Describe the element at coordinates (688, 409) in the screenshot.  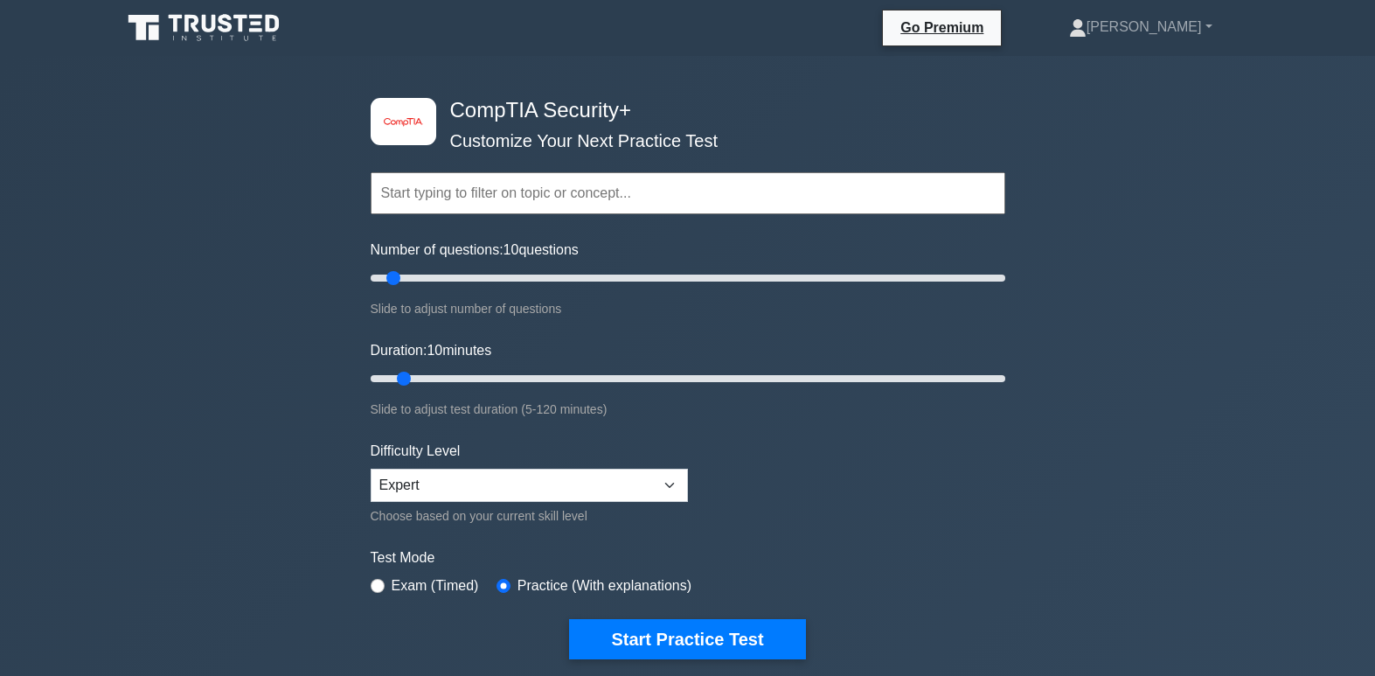
I see `div: Slide to adjust test duration (5-120 minutes)` at that location.